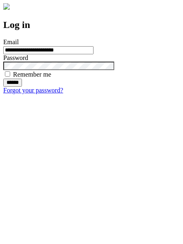 This screenshot has width=183, height=244. I want to click on label: Email, so click(11, 42).